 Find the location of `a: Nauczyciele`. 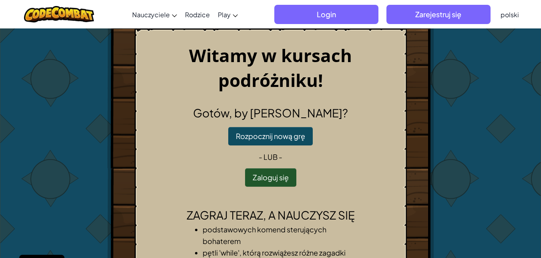

a: Nauczyciele is located at coordinates (154, 14).